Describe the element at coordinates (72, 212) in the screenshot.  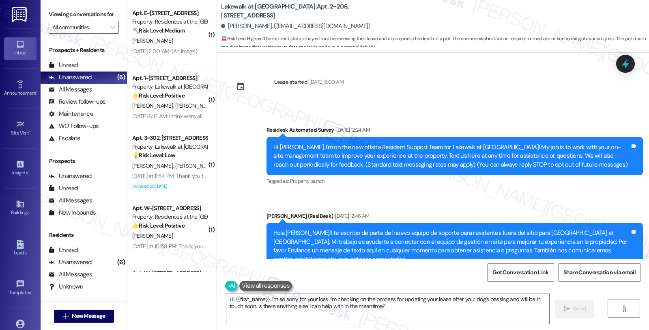
I see `div: New Inbounds` at that location.